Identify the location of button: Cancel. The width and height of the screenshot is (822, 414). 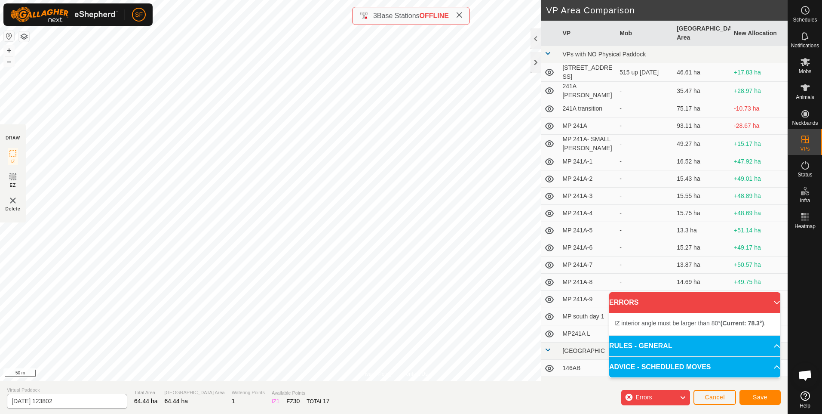
(715, 397).